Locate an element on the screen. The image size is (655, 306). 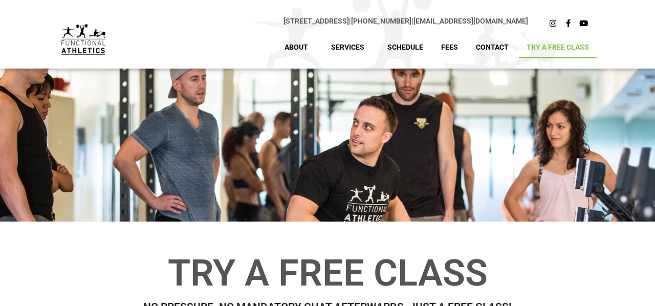
a: Contact is located at coordinates (492, 47).